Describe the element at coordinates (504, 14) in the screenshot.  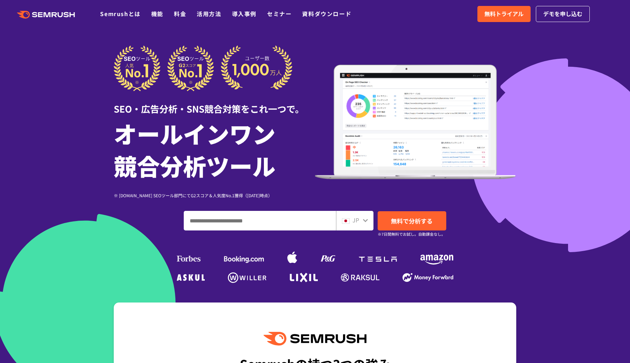
I see `span: 無料トライアル` at that location.